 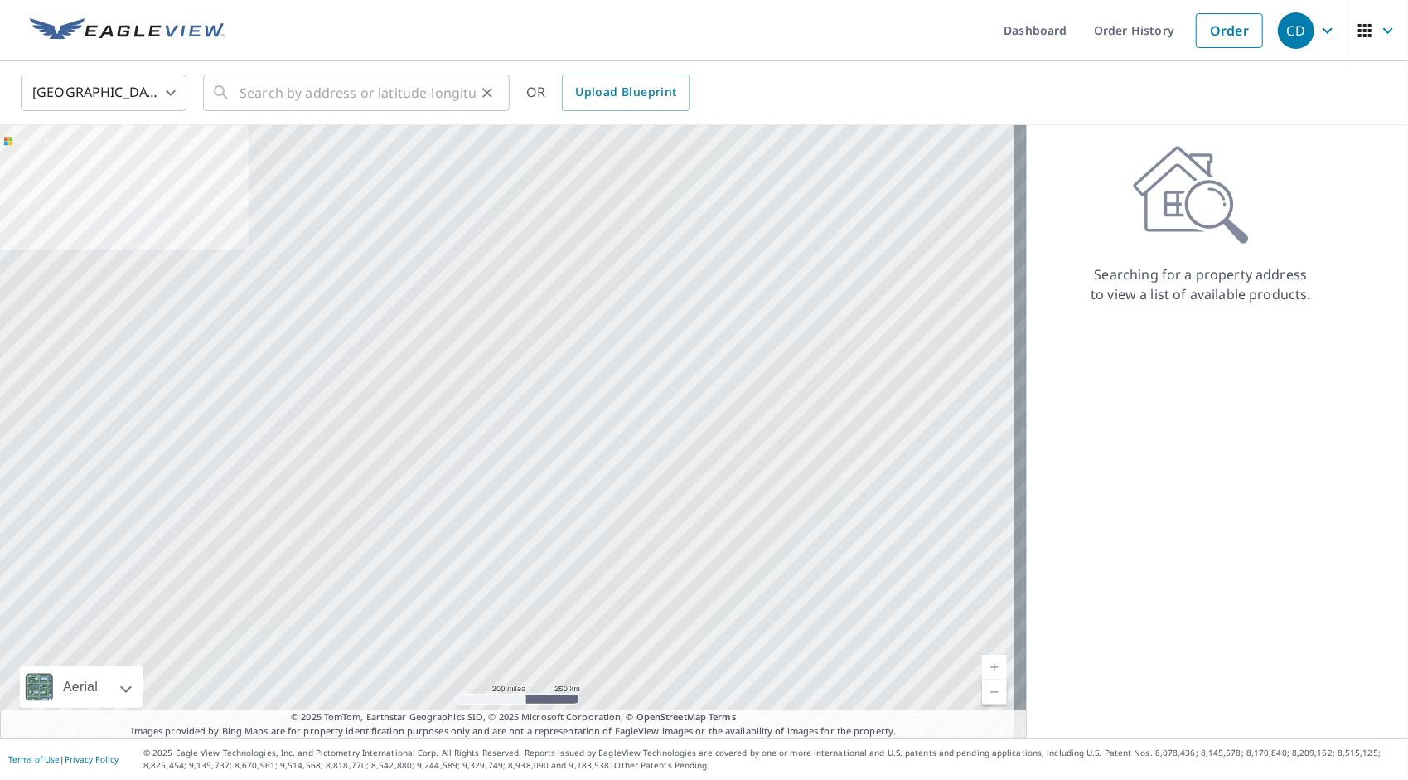 I want to click on span: © 2025 TomTom, Earthstar Geographics SIO, © 2025 Microsoft Corporation, ©, so click(x=513, y=717).